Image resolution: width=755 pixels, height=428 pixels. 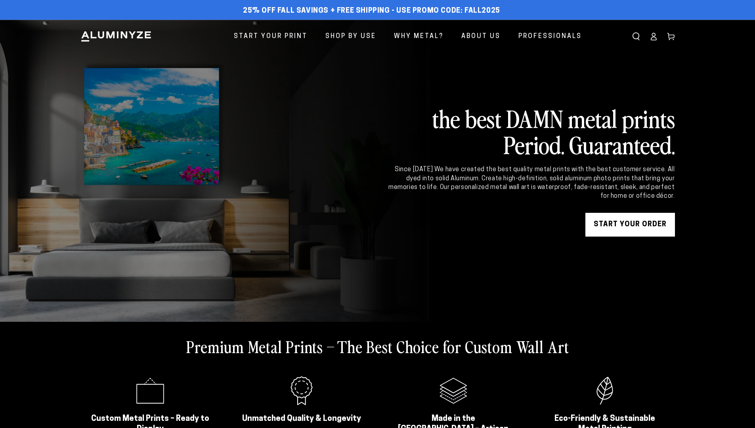 I want to click on a: Shop By Use, so click(x=351, y=36).